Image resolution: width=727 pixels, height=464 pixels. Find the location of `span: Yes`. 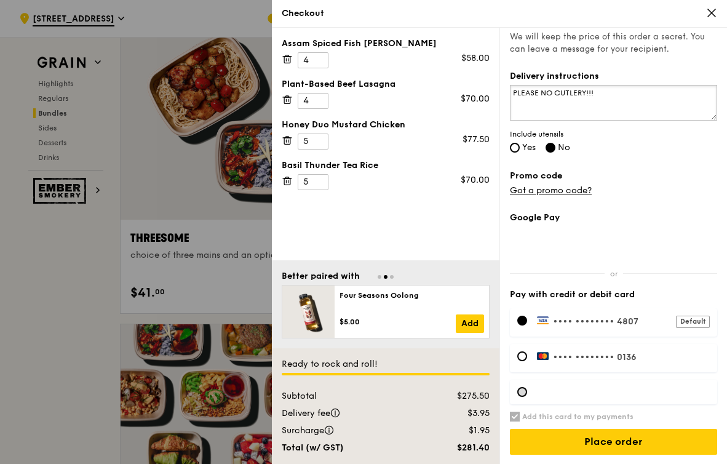

span: Yes is located at coordinates (529, 147).